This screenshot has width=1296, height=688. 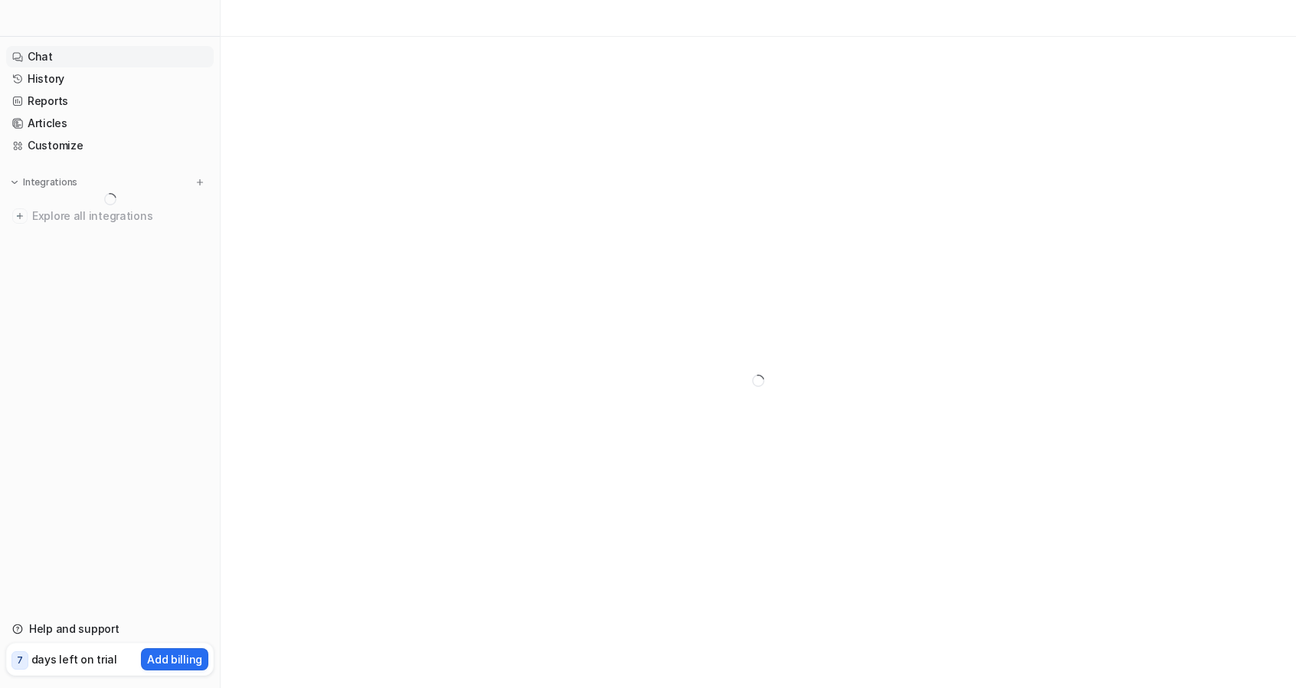 I want to click on a: Reports, so click(x=110, y=101).